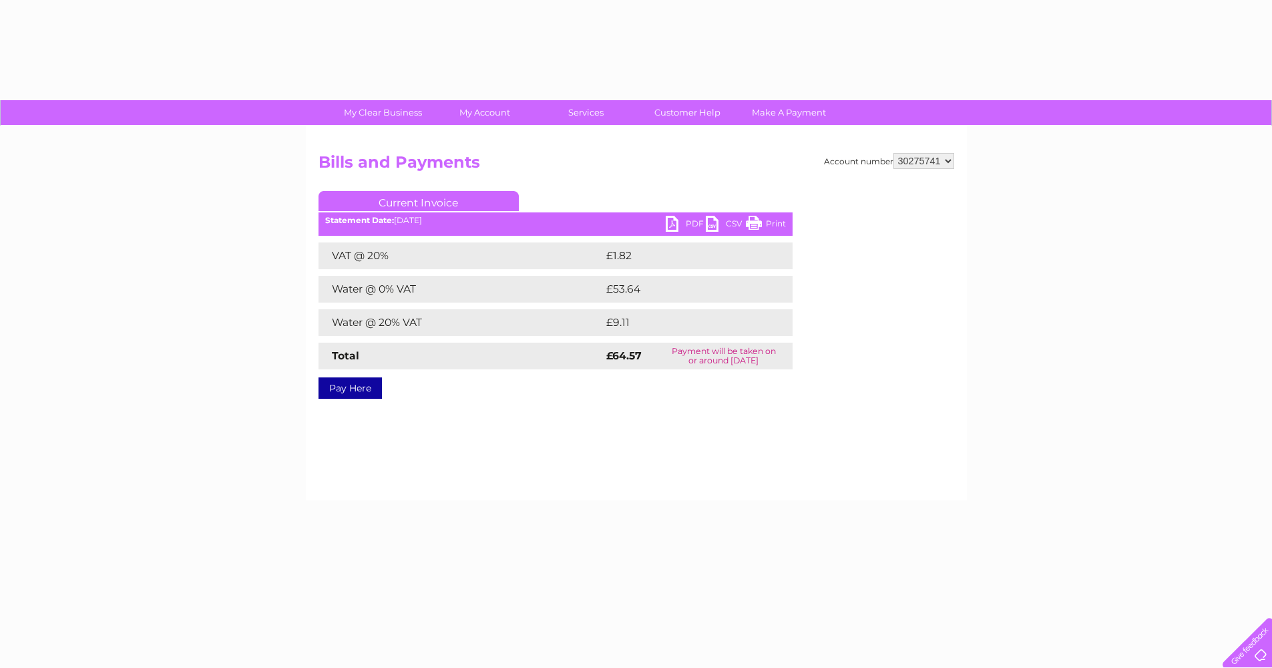 This screenshot has height=668, width=1272. Describe the element at coordinates (681, 323) in the screenshot. I see `td: £9.11` at that location.